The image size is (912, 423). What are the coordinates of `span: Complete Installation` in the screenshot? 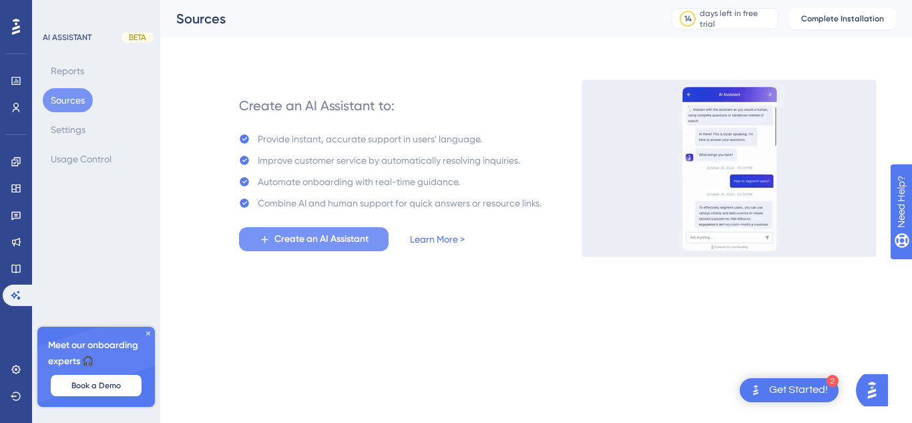 It's located at (842, 19).